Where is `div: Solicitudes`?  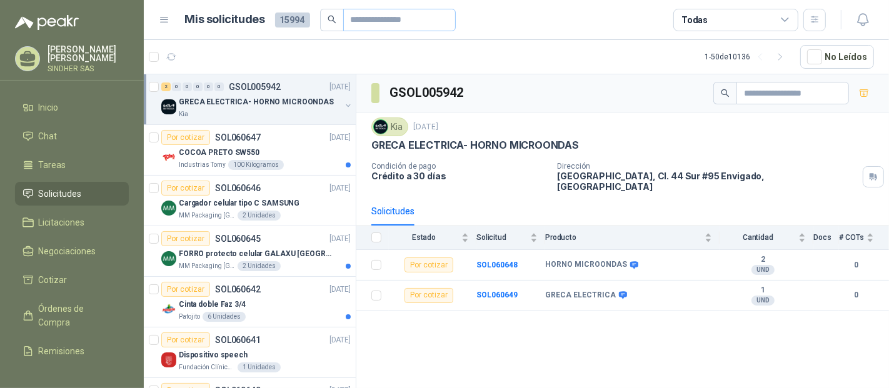
div: Solicitudes is located at coordinates (393, 211).